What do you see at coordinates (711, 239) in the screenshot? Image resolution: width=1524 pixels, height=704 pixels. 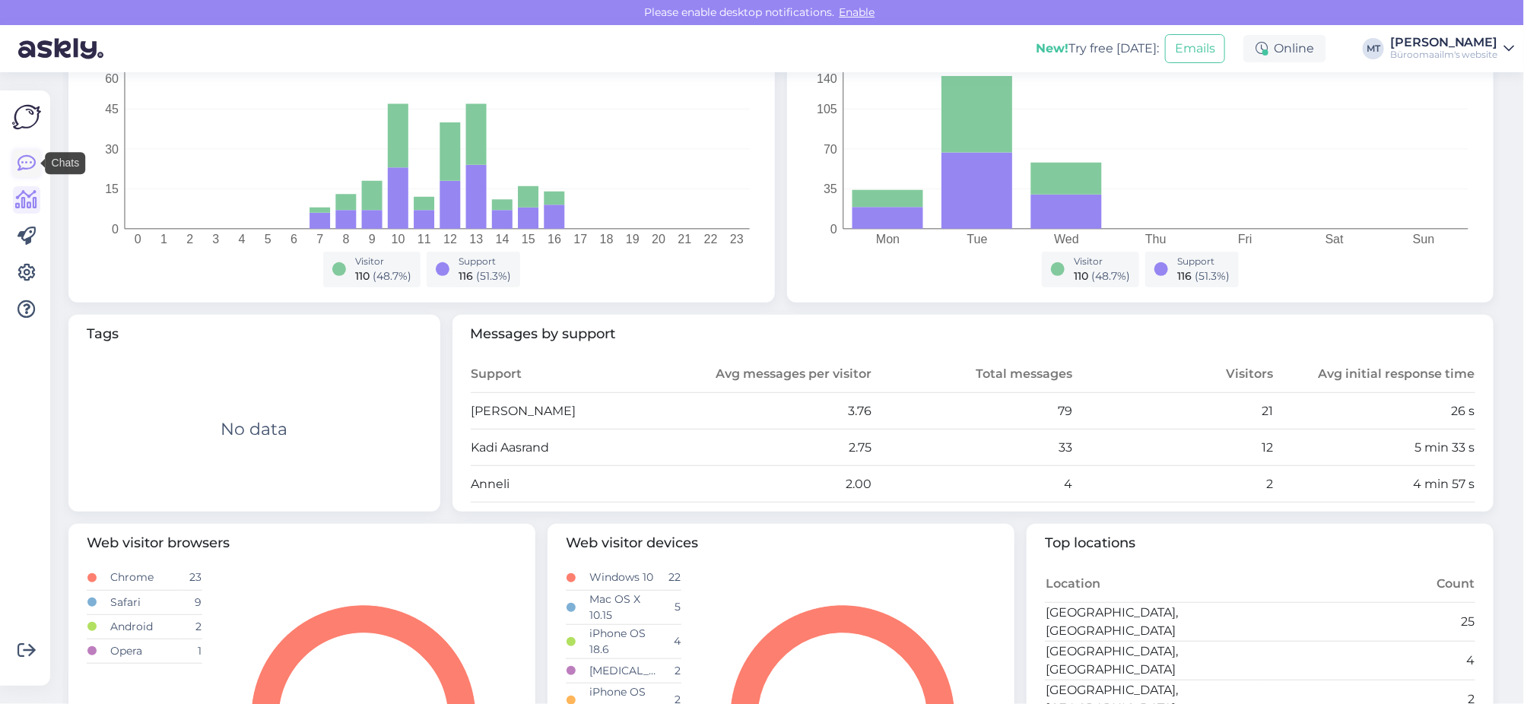 I see `tspan: 22` at bounding box center [711, 239].